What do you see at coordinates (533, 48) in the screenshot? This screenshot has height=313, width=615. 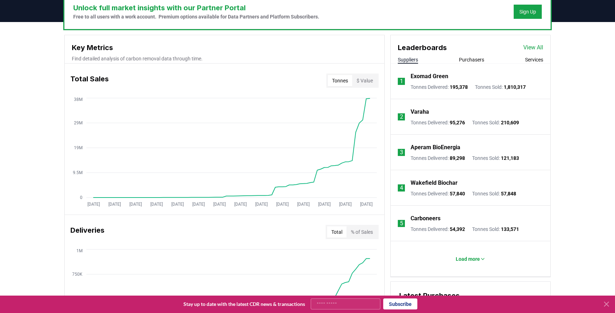 I see `a: View All` at bounding box center [533, 48].